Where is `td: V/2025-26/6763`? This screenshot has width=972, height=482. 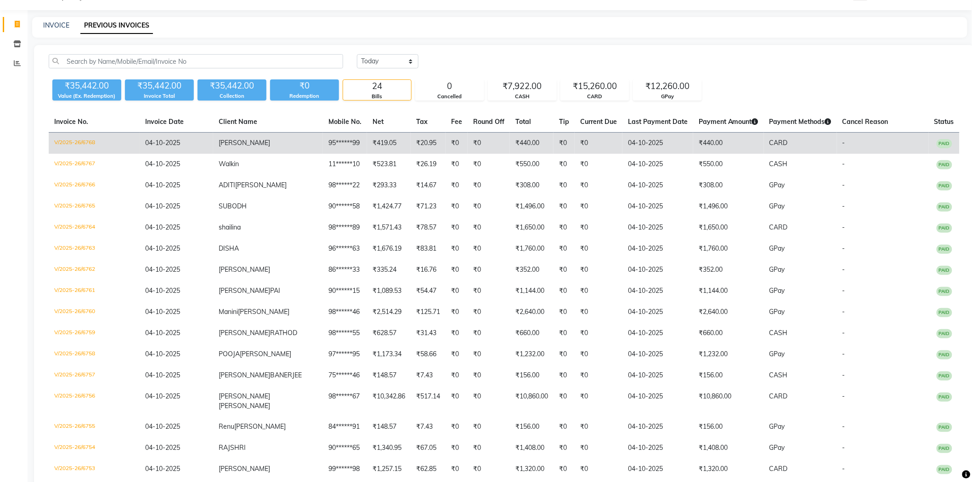 td: V/2025-26/6763 is located at coordinates (94, 249).